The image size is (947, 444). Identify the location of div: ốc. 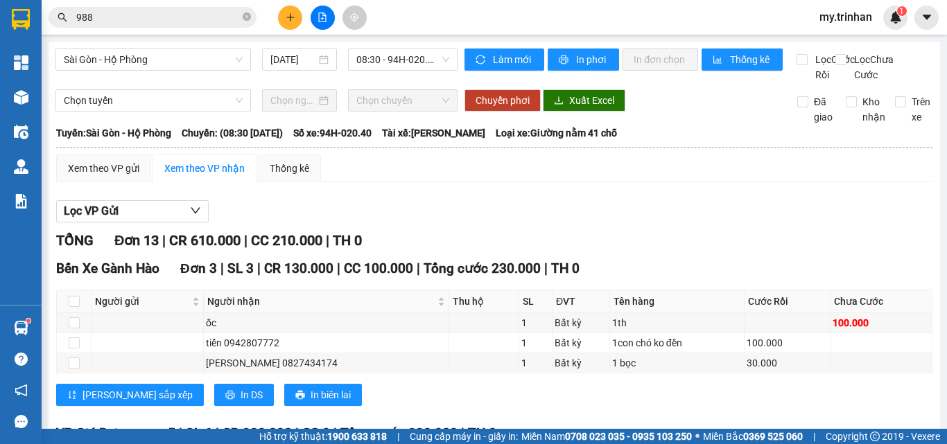
(326, 323).